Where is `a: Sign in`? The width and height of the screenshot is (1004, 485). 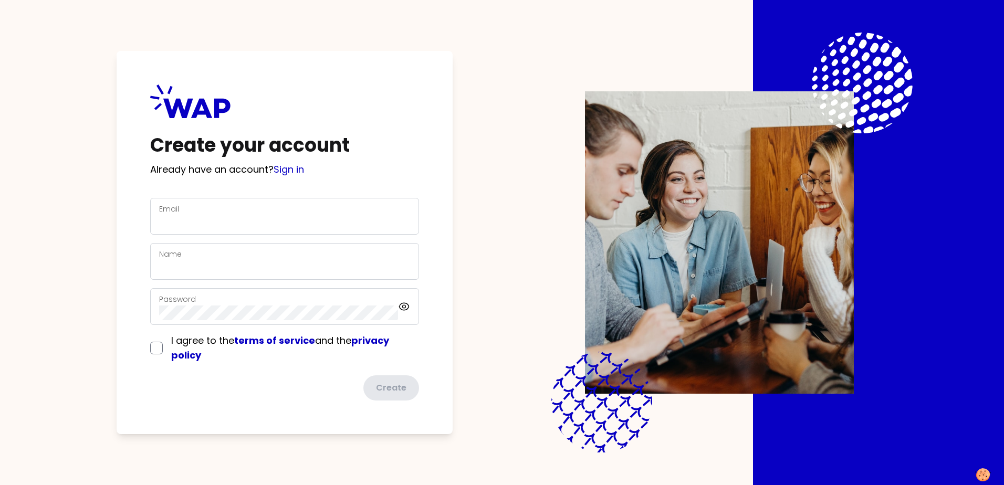
a: Sign in is located at coordinates (289, 169).